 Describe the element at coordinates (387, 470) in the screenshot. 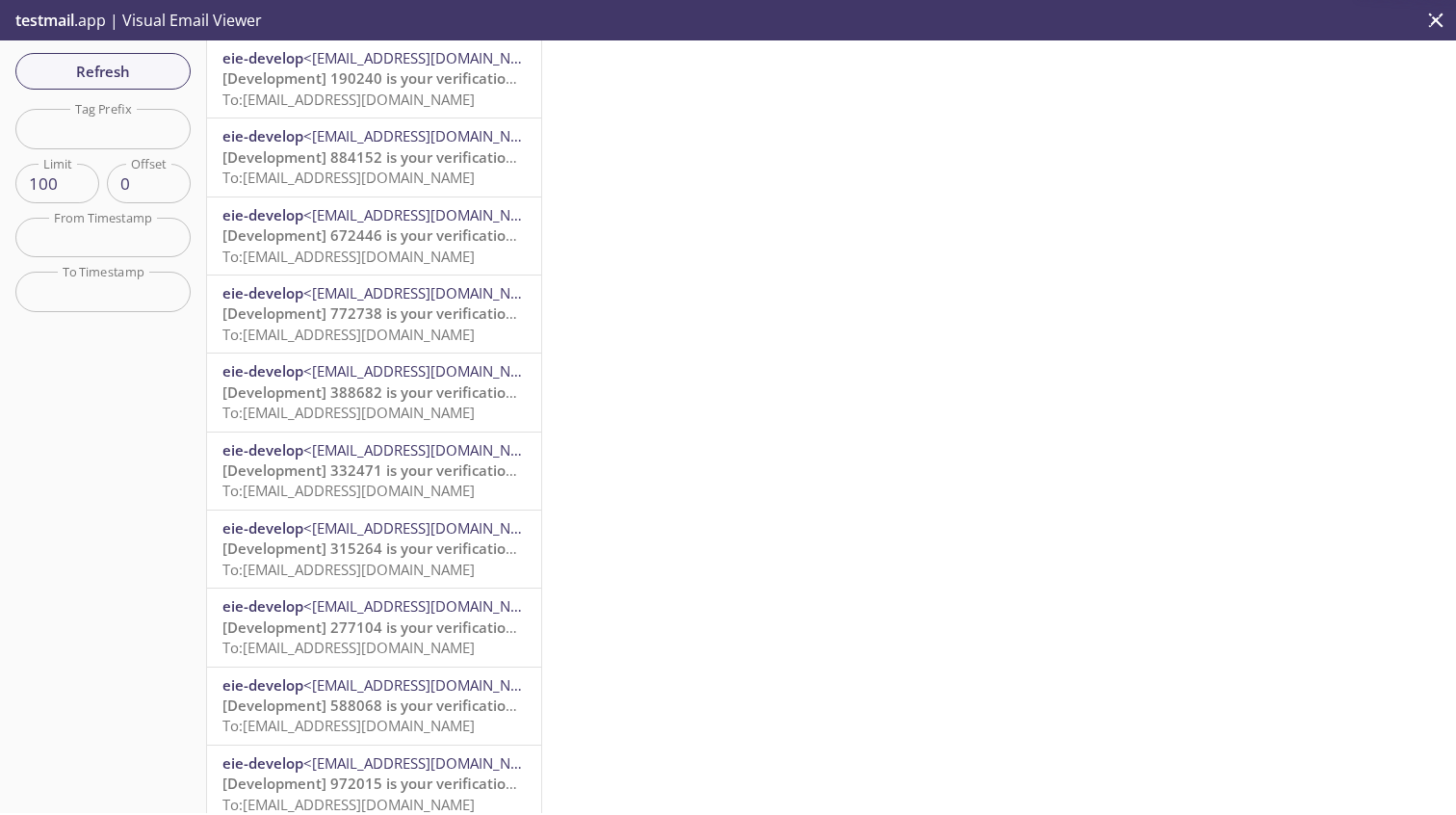

I see `span: [Development] 332471 is your verification code` at that location.